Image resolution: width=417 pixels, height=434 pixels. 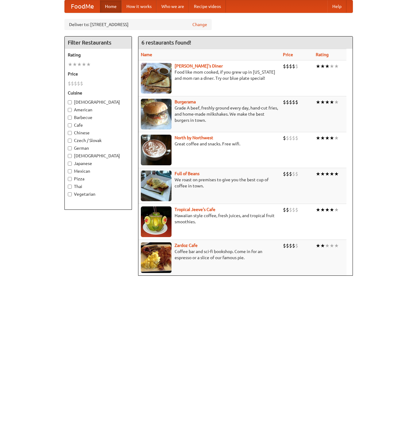 I want to click on input: Mexican, so click(x=70, y=171).